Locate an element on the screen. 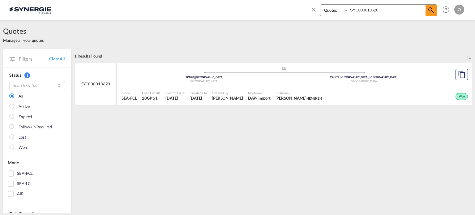 Image resolution: width=475 pixels, height=215 pixels. span: HENEKEN is located at coordinates (314, 98).